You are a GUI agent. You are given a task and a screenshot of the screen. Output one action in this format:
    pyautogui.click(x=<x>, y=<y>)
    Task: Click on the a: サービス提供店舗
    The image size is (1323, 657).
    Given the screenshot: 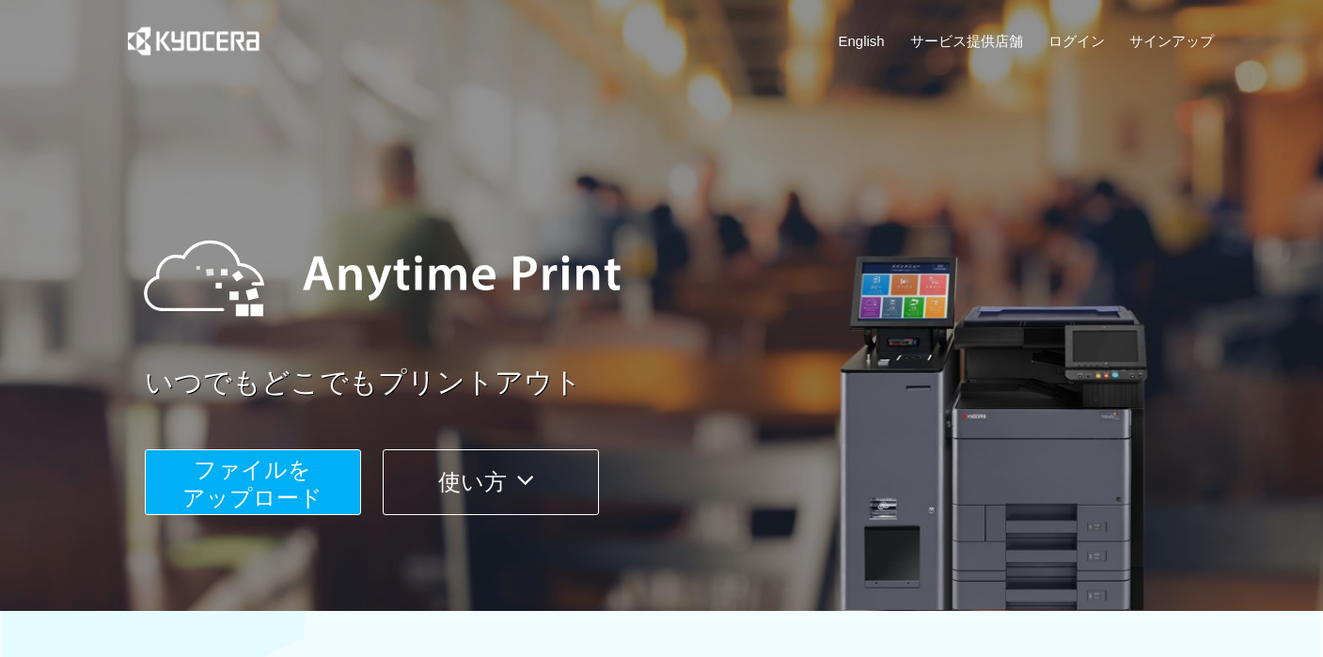 What is the action you would take?
    pyautogui.click(x=966, y=40)
    